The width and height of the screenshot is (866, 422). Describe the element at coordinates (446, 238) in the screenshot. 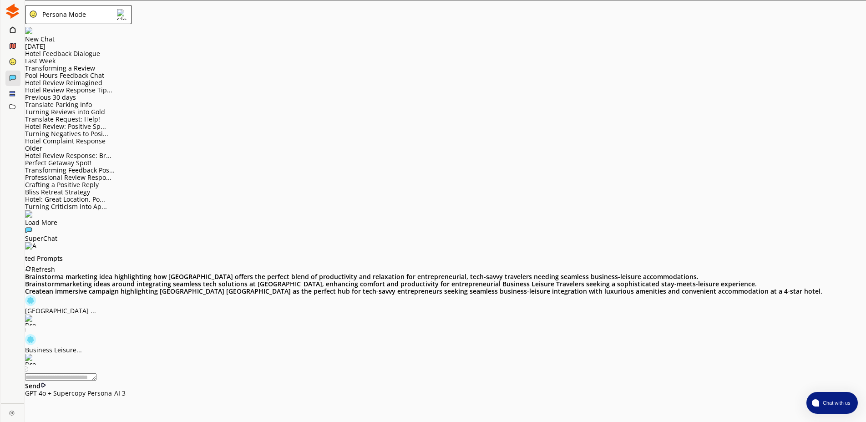

I see `div: SuperChat` at that location.